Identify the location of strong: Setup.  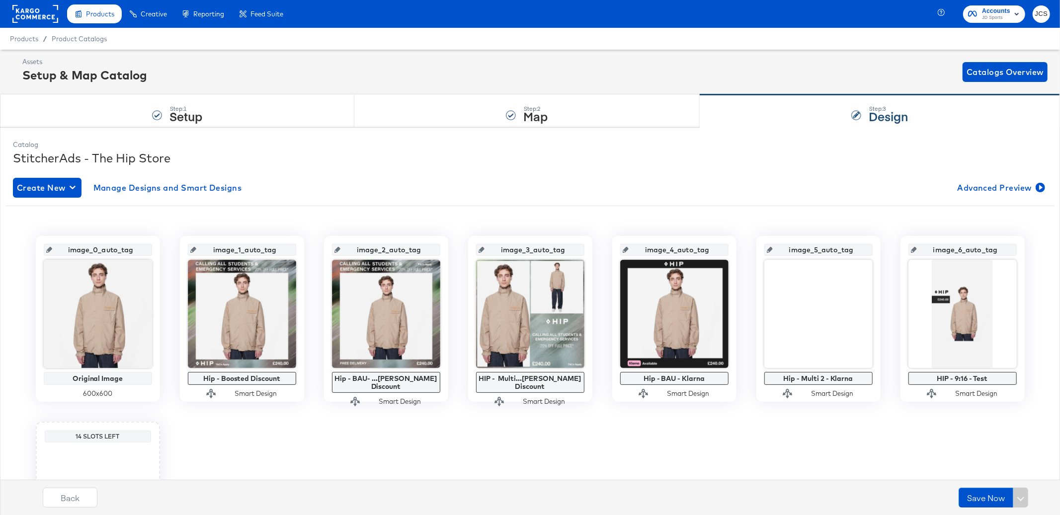
(186, 116).